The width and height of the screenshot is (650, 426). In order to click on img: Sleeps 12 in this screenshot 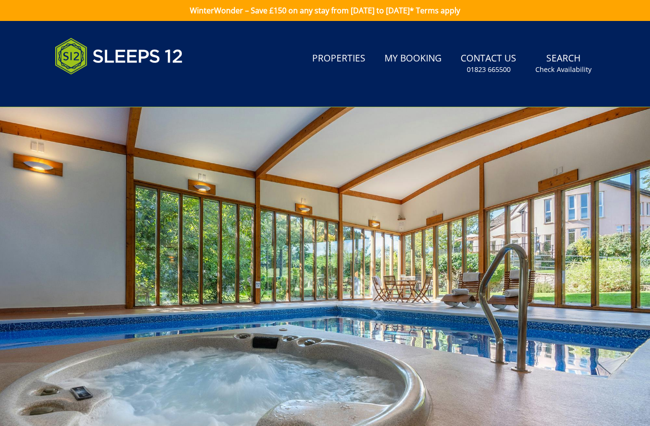, I will do `click(119, 56)`.